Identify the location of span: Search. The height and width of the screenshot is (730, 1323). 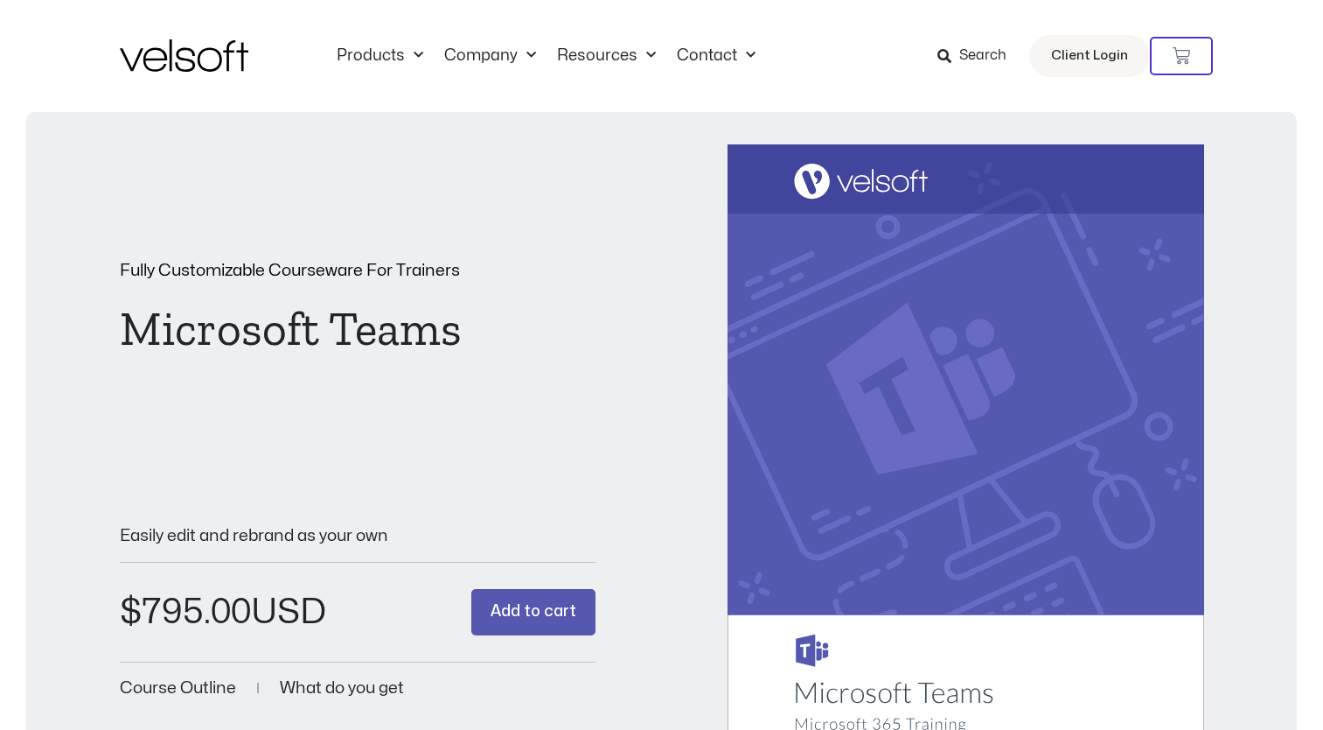
(983, 56).